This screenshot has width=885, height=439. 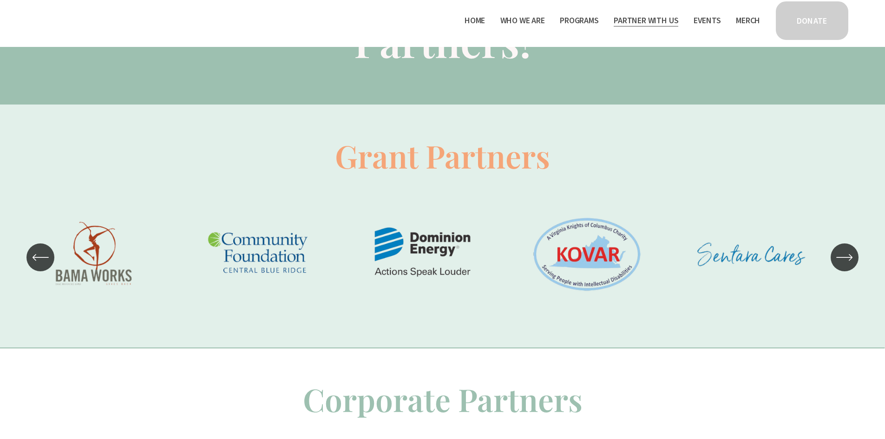 What do you see at coordinates (646, 20) in the screenshot?
I see `span: Partner With Us` at bounding box center [646, 20].